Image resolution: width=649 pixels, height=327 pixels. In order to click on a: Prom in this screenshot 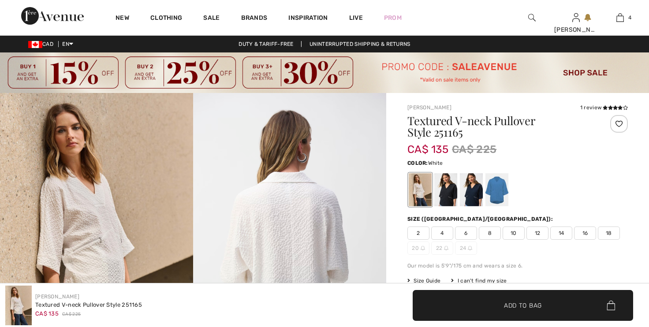, I will do `click(393, 18)`.